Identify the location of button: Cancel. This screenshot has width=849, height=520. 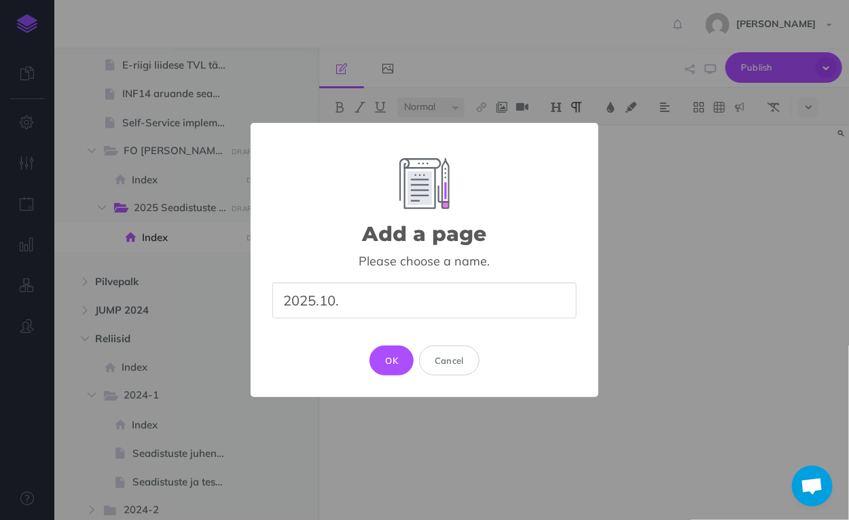
(449, 361).